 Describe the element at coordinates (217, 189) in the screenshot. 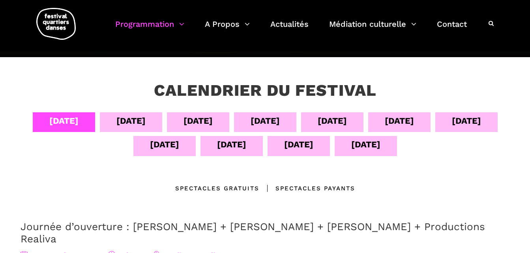

I see `div: Spectacles gratuits` at that location.